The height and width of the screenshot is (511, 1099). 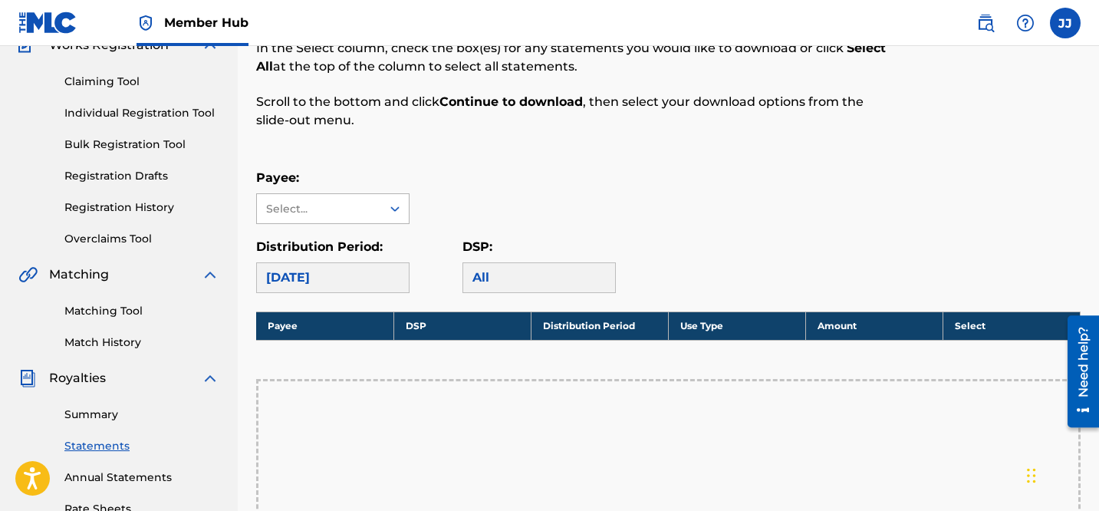 What do you see at coordinates (985, 23) in the screenshot?
I see `img: search` at bounding box center [985, 23].